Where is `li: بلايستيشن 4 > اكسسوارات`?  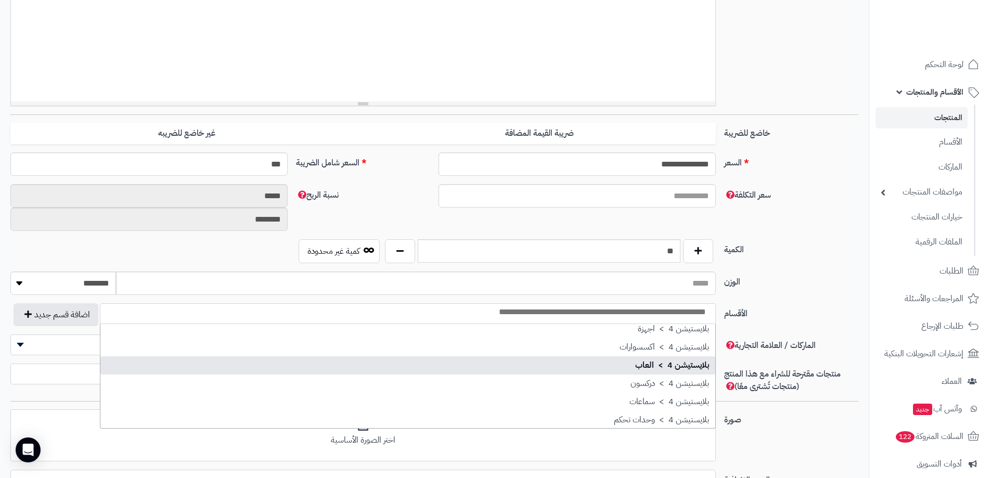 li: بلايستيشن 4 > اكسسوارات is located at coordinates (408, 347).